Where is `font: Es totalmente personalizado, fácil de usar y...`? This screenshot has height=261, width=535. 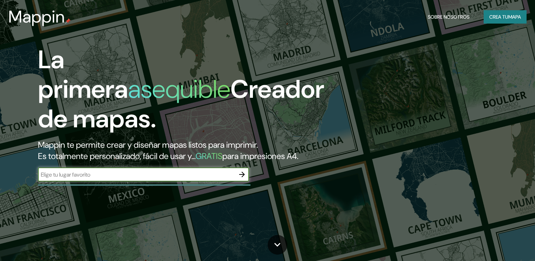
font: Es totalmente personalizado, fácil de usar y... is located at coordinates (117, 156).